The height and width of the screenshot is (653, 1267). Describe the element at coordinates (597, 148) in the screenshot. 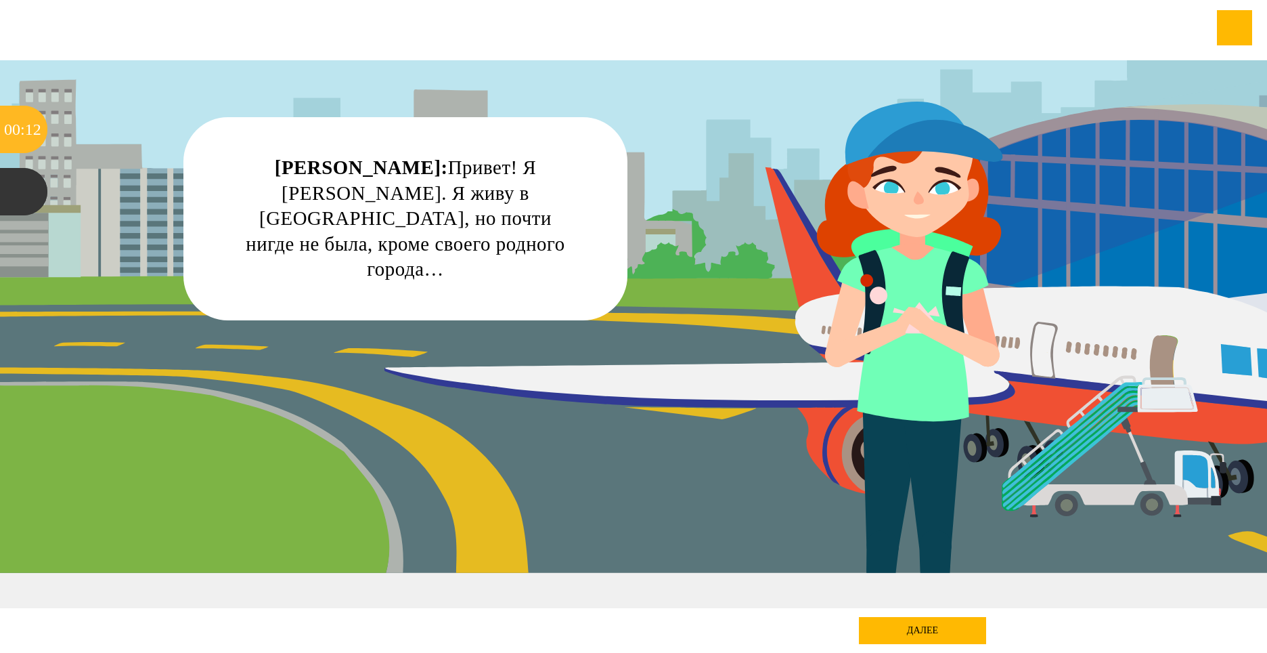

I see `div: Нажми на ГЛАЗ, чтобы скрыть текст и посмотреть картинку полностью` at that location.